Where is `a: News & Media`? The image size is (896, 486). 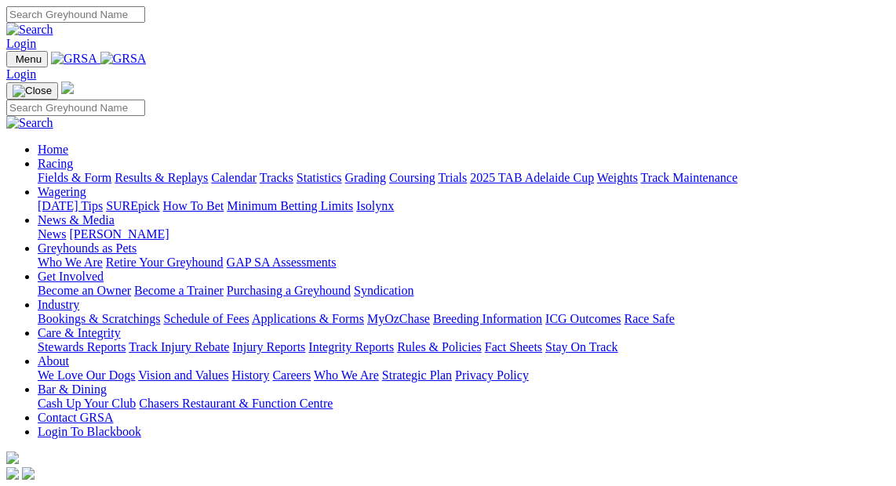
a: News & Media is located at coordinates (76, 220).